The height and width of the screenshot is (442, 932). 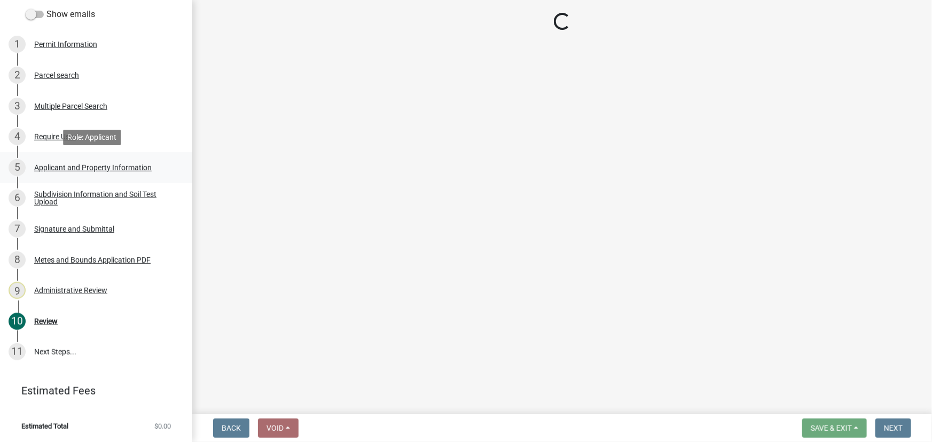 I want to click on span: Next, so click(x=893, y=428).